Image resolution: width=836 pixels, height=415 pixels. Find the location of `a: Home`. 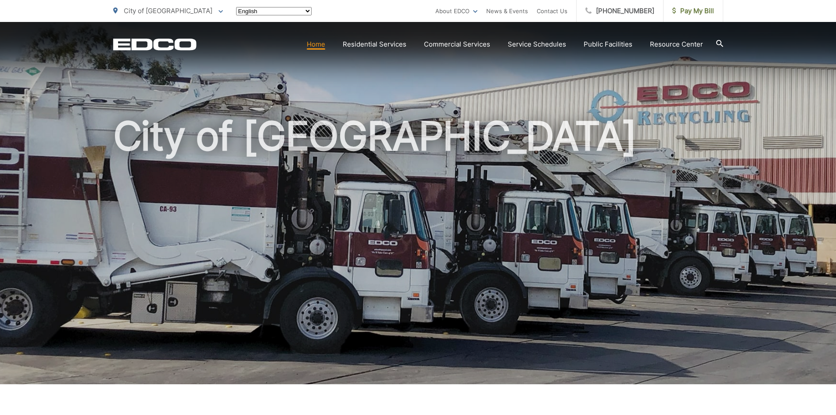

a: Home is located at coordinates (316, 44).